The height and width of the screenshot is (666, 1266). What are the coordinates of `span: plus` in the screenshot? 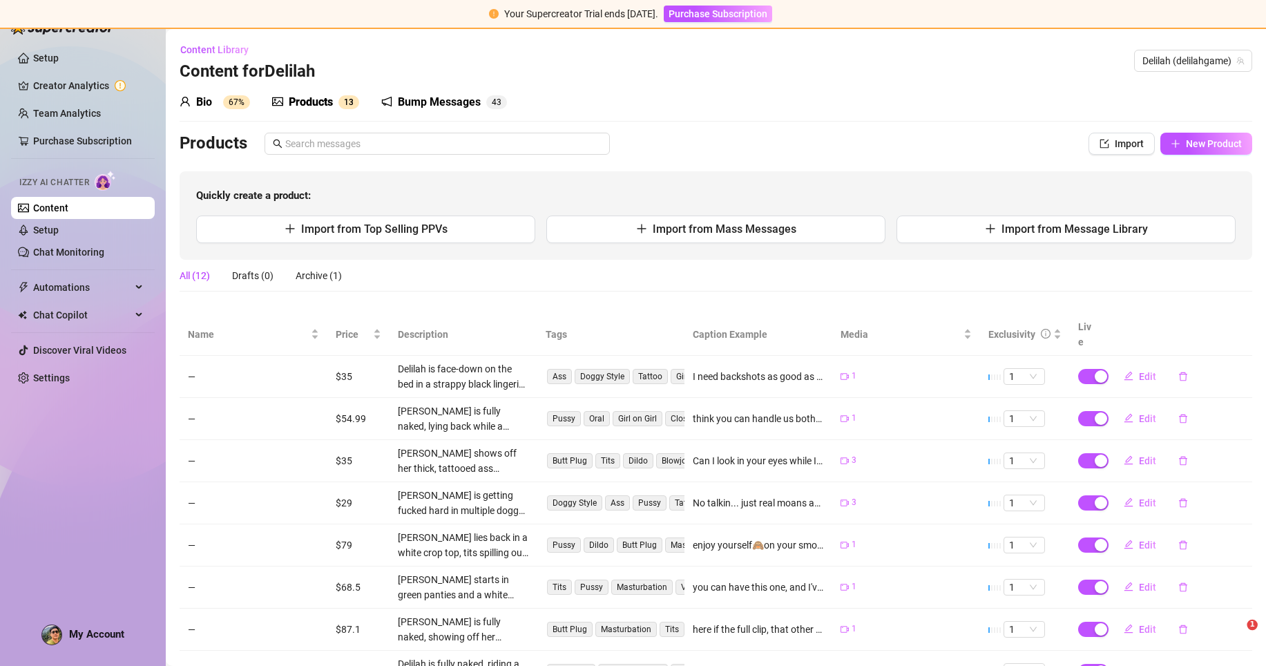 It's located at (1176, 144).